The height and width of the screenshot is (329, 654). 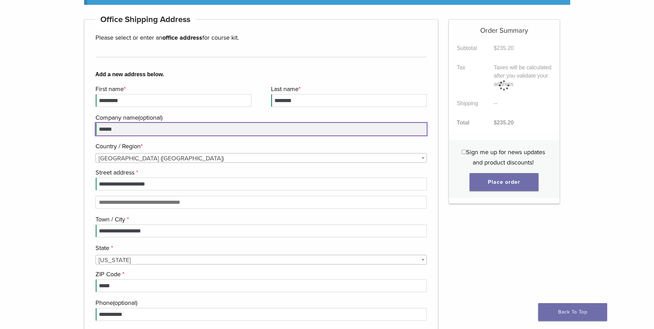 What do you see at coordinates (261, 260) in the screenshot?
I see `span: State` at bounding box center [261, 260].